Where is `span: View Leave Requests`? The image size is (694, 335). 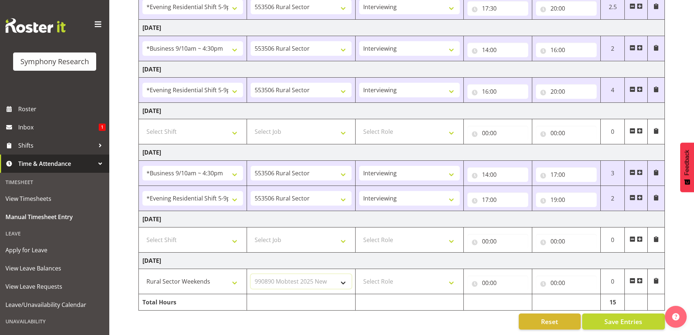 span: View Leave Requests is located at coordinates (55, 286).